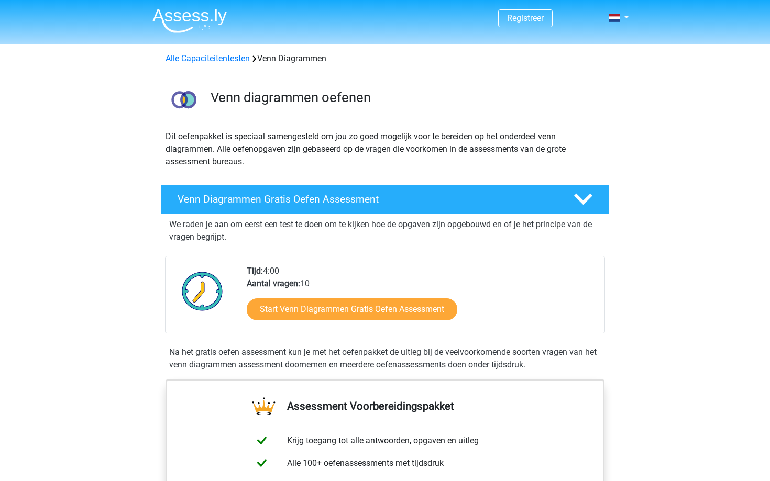 The image size is (770, 481). I want to click on a: Alle Capaciteitentesten, so click(207, 58).